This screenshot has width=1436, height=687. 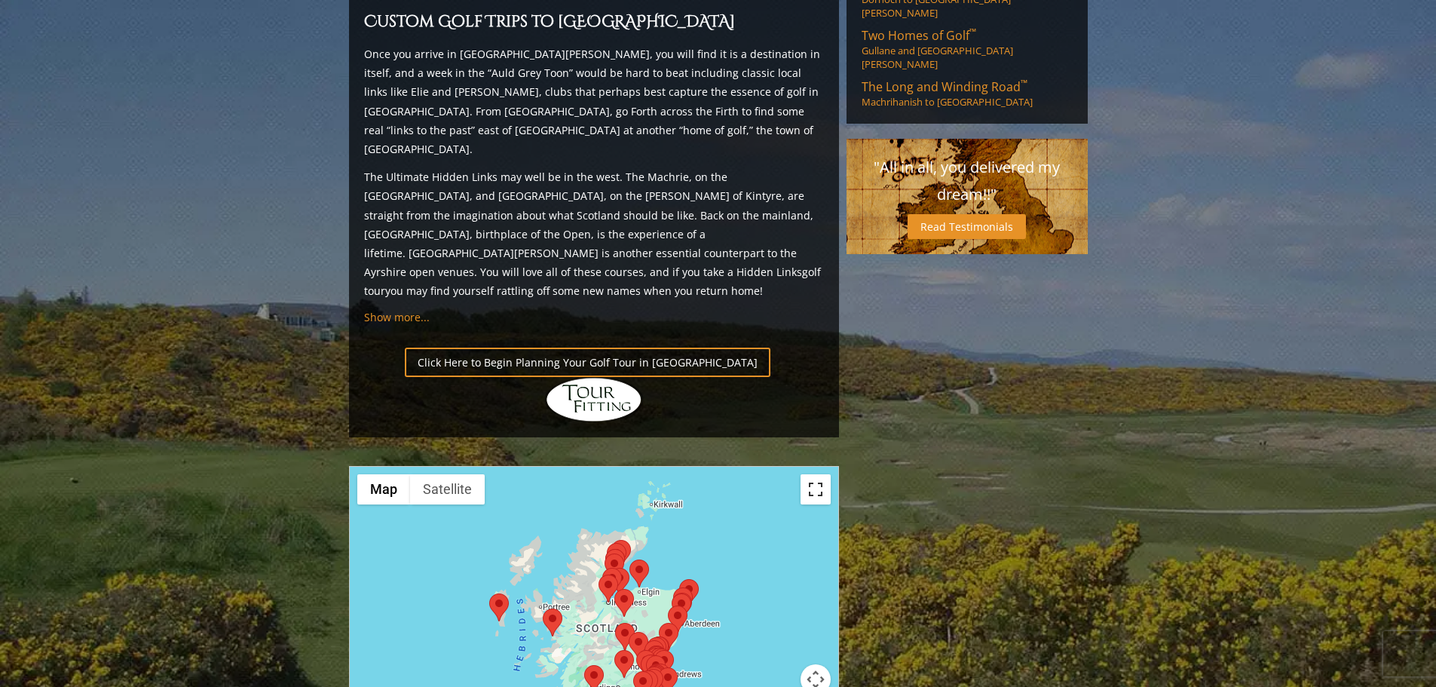 I want to click on img: Hidden Links, so click(x=594, y=400).